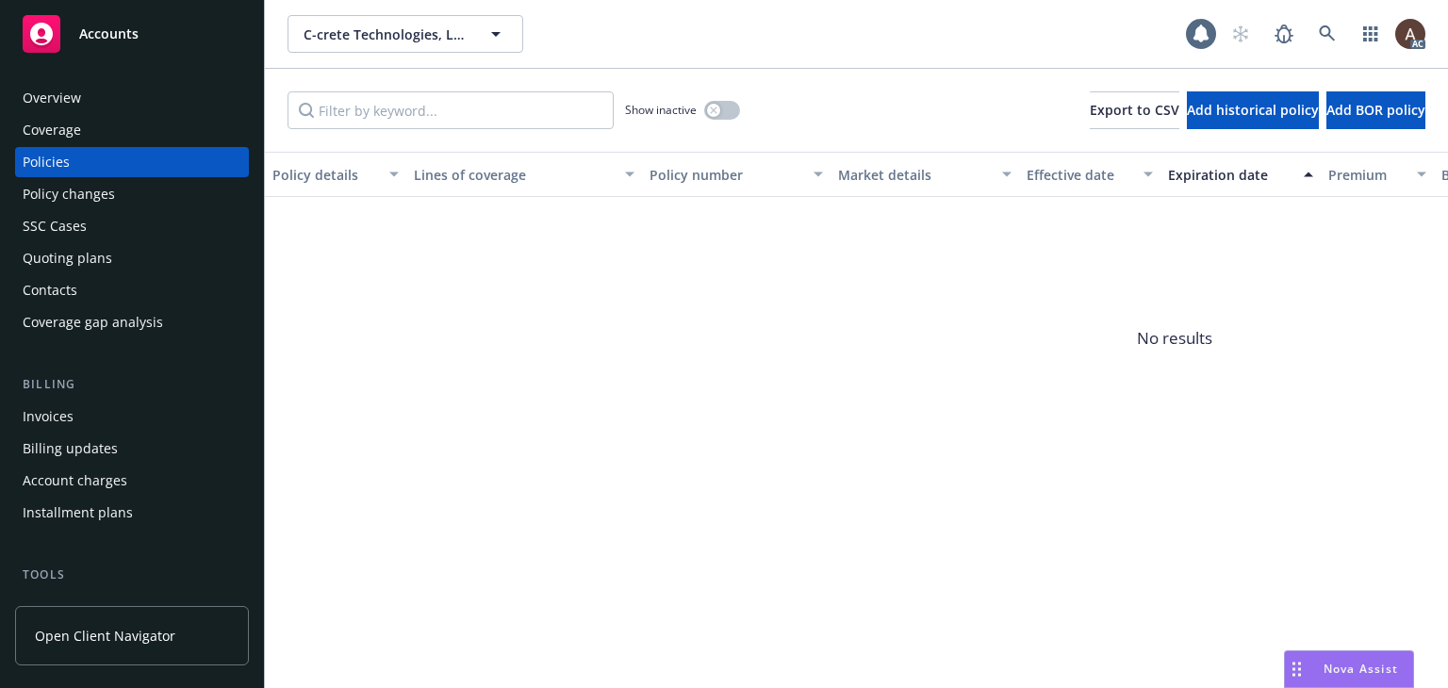 Image resolution: width=1448 pixels, height=688 pixels. Describe the element at coordinates (1377, 174) in the screenshot. I see `button: Premium` at that location.